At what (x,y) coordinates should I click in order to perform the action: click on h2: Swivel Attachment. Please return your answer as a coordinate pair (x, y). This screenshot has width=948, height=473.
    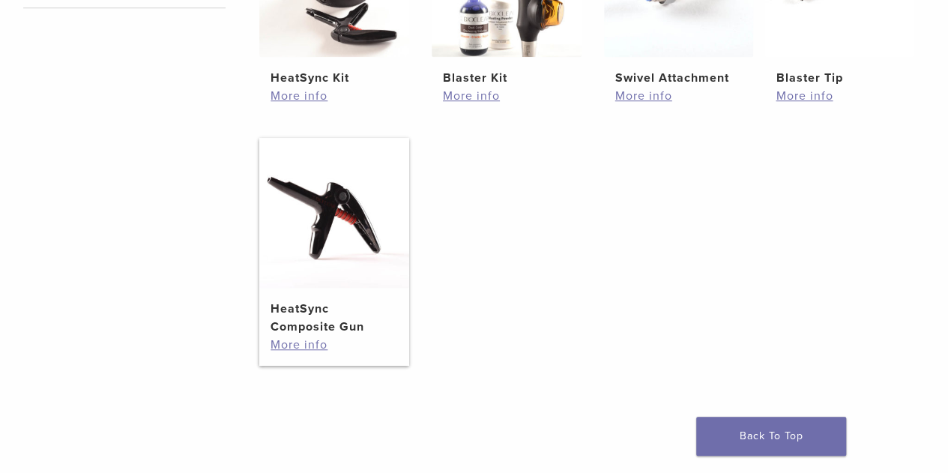
    Looking at the image, I should click on (679, 78).